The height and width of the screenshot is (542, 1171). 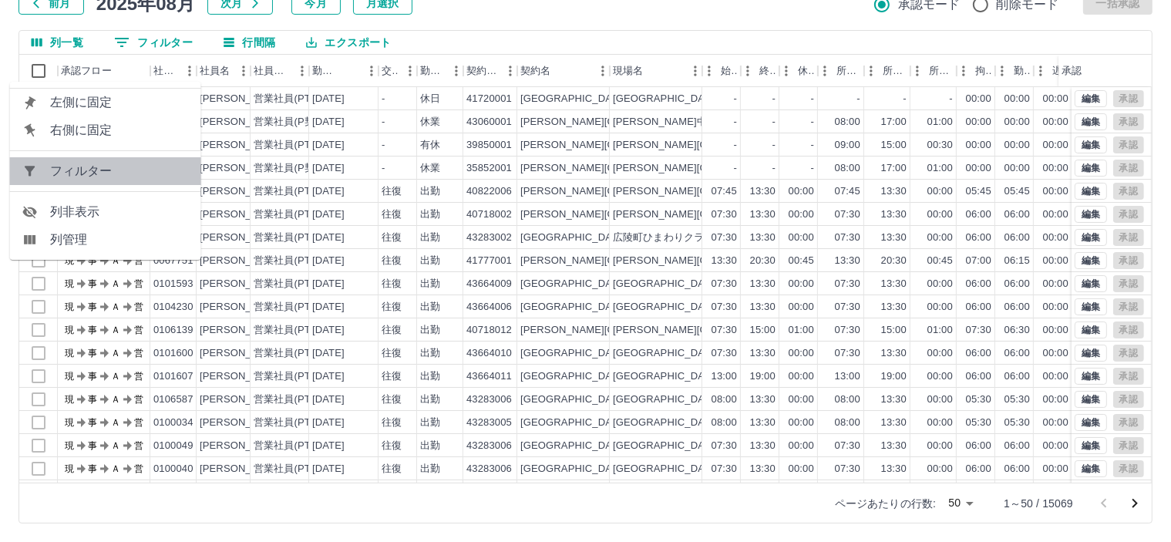 I want to click on div: 35852001, so click(x=489, y=168).